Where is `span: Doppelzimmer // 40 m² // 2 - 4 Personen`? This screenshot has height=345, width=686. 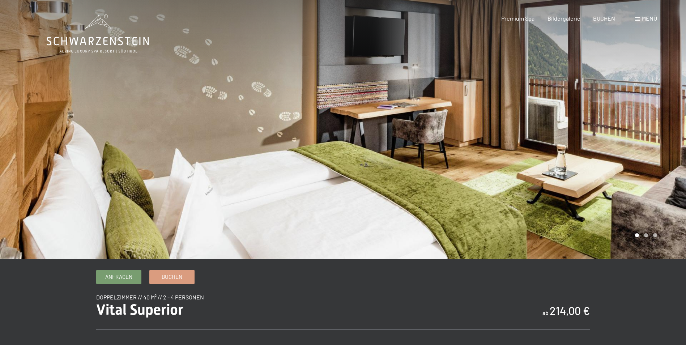 span: Doppelzimmer // 40 m² // 2 - 4 Personen is located at coordinates (150, 297).